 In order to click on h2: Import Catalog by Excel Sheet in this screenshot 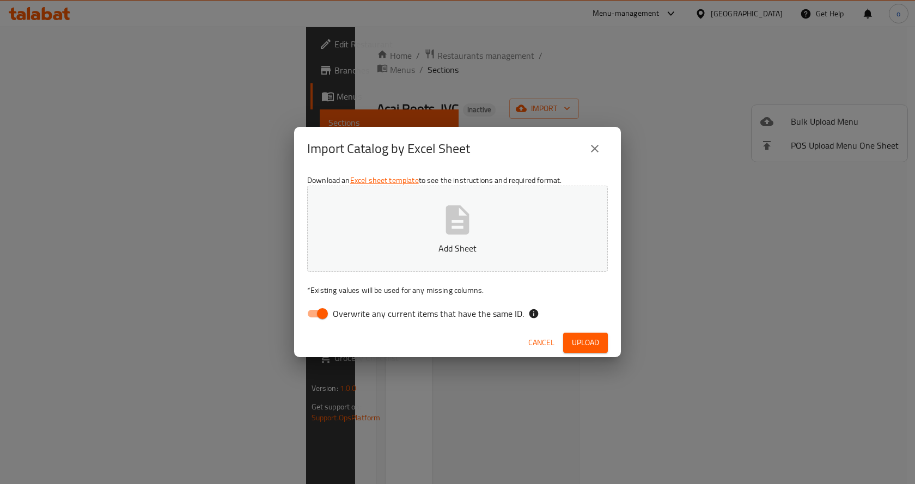, I will do `click(388, 149)`.